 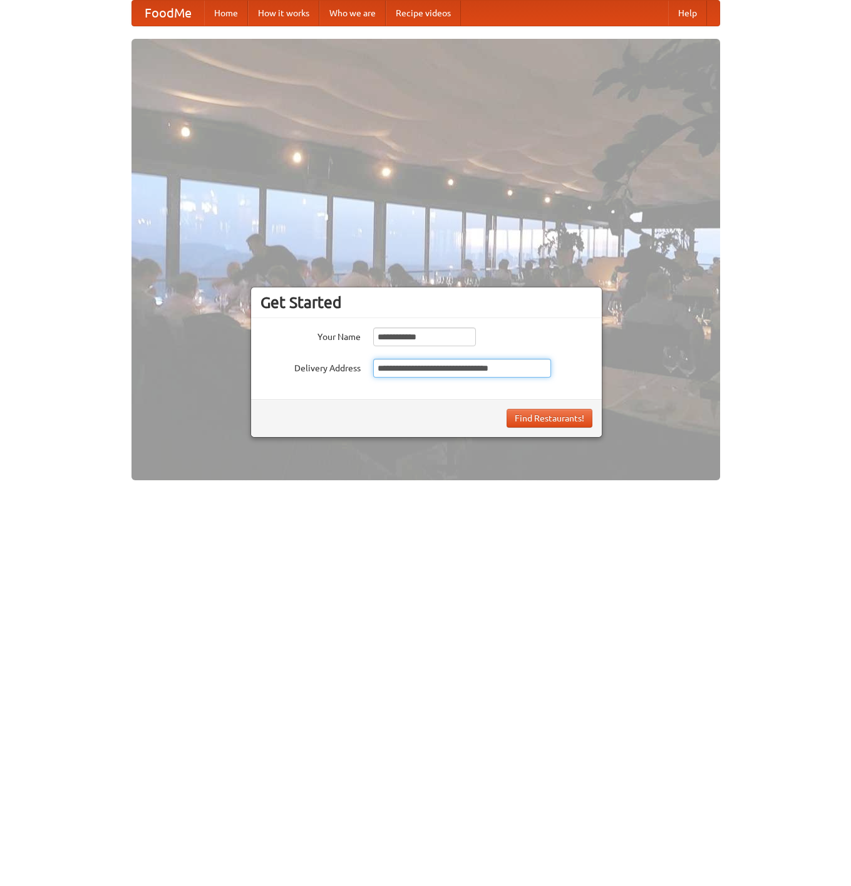 I want to click on a: Who we are, so click(x=353, y=13).